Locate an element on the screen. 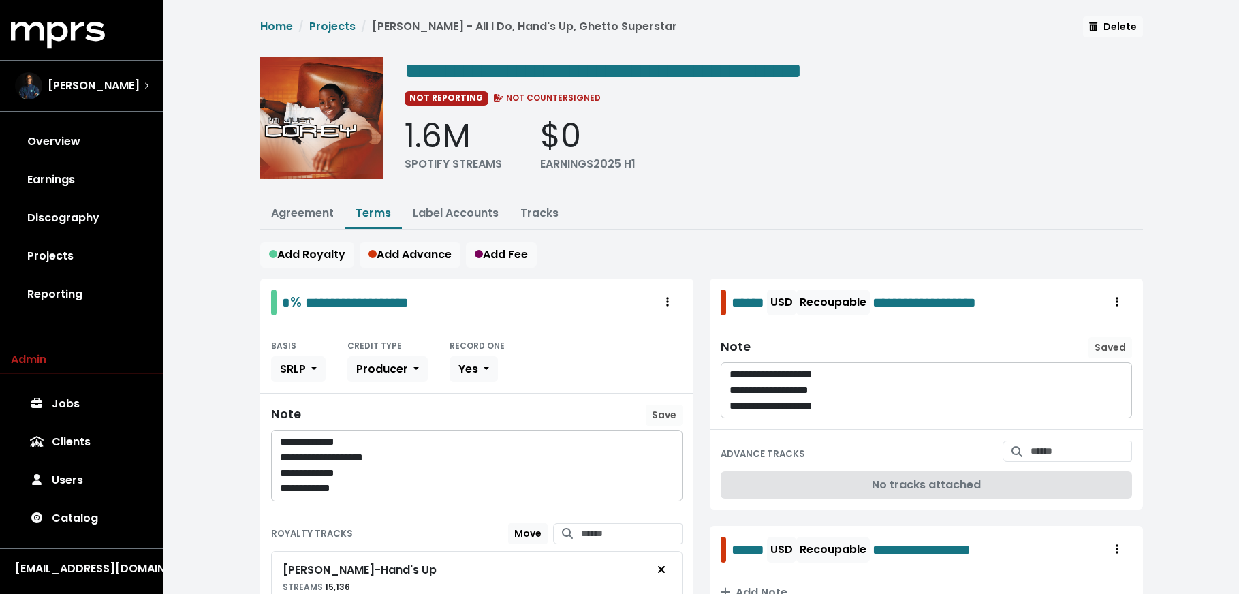 The width and height of the screenshot is (1239, 594). a: Label Accounts is located at coordinates (456, 213).